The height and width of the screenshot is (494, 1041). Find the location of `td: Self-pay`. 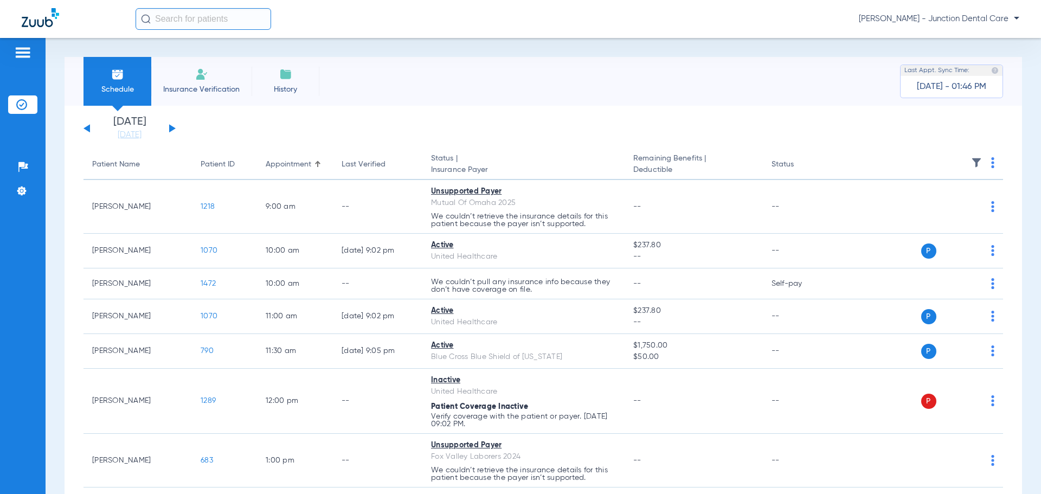

td: Self-pay is located at coordinates (799, 284).